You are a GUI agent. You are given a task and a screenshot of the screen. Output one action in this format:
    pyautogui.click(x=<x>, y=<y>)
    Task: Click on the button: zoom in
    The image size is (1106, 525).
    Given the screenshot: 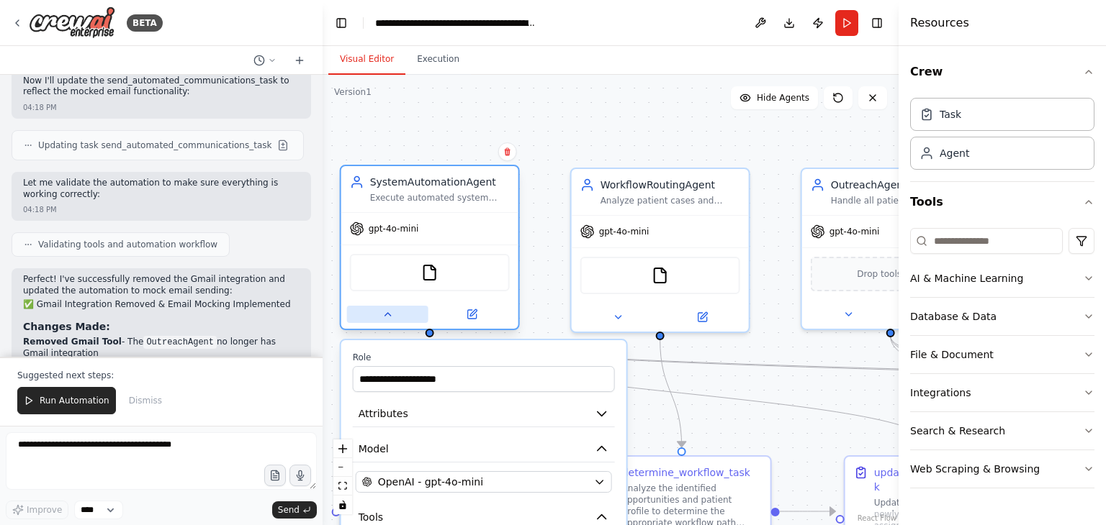 What is the action you would take?
    pyautogui.click(x=343, y=449)
    